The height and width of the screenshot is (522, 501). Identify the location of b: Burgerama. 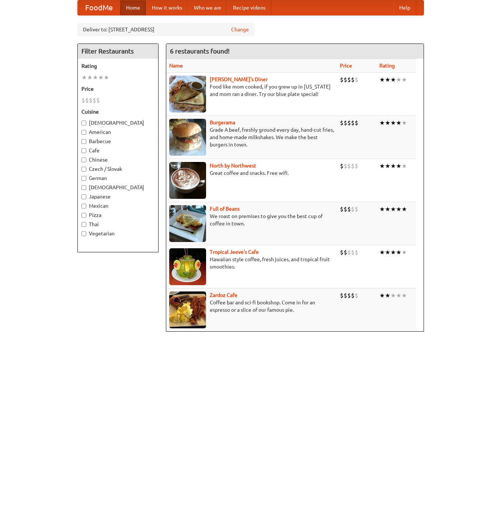
(222, 122).